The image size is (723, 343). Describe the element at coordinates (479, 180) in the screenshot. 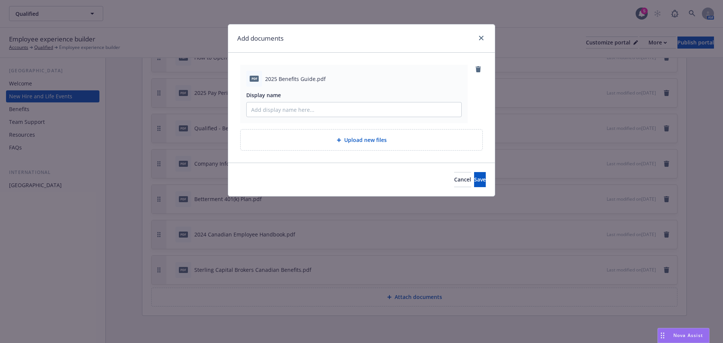

I see `button: Save` at that location.